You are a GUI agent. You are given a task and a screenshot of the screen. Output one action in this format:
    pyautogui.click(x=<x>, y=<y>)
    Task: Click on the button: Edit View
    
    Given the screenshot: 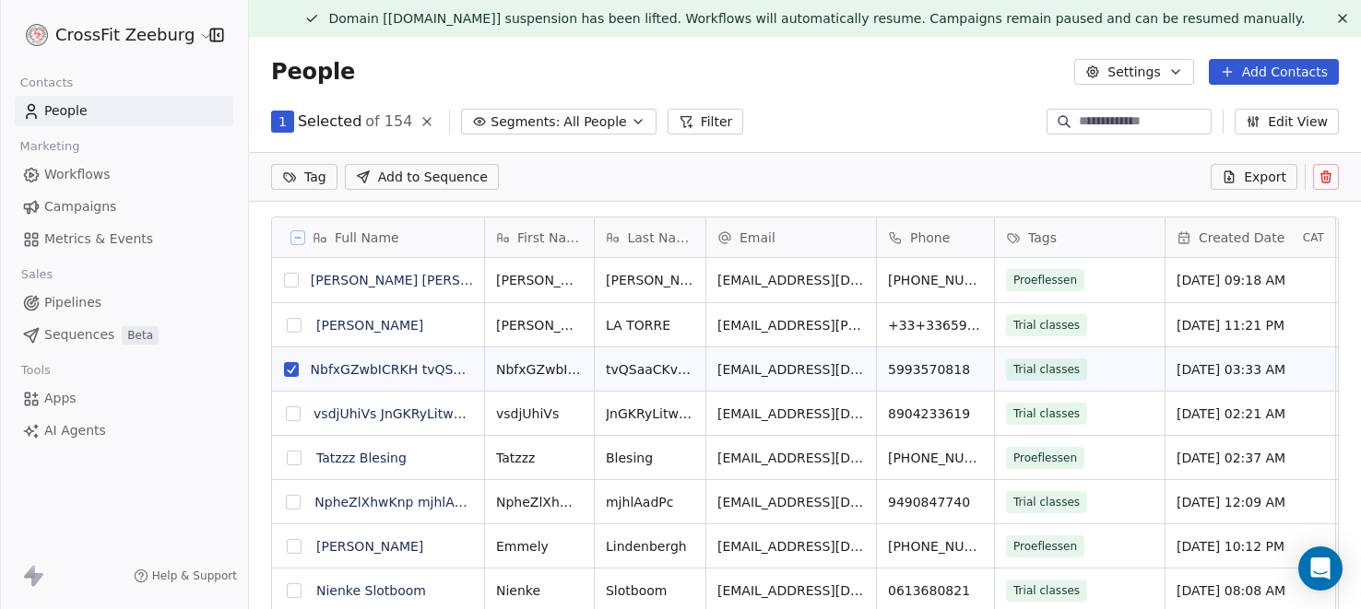 What is the action you would take?
    pyautogui.click(x=1286, y=122)
    